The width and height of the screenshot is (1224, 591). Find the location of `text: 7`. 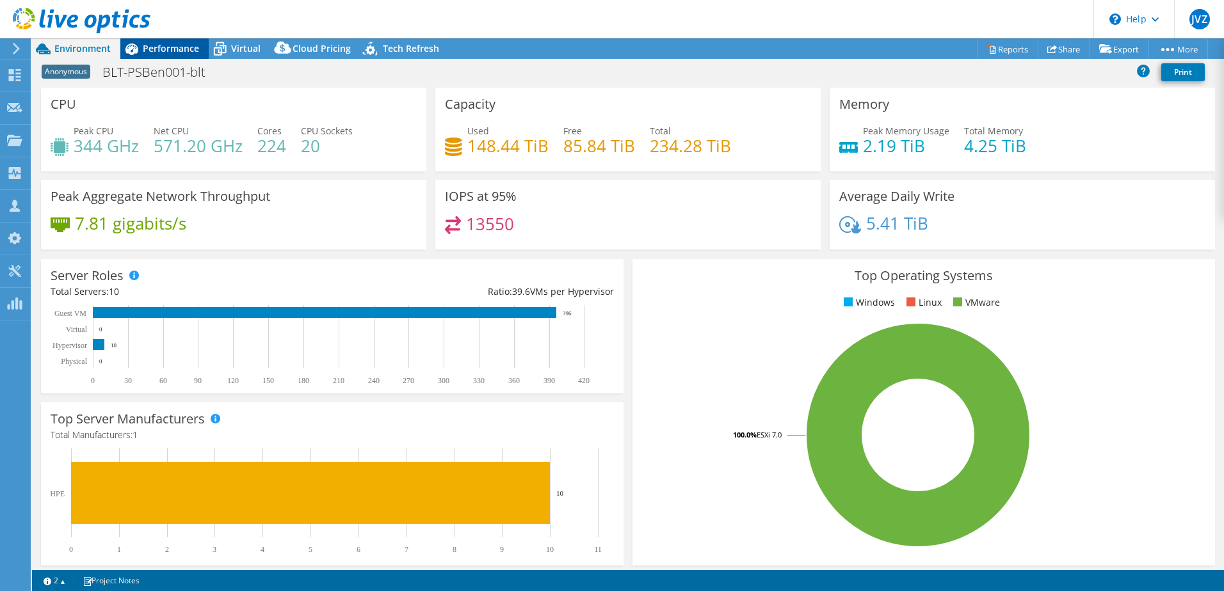

text: 7 is located at coordinates (406, 550).